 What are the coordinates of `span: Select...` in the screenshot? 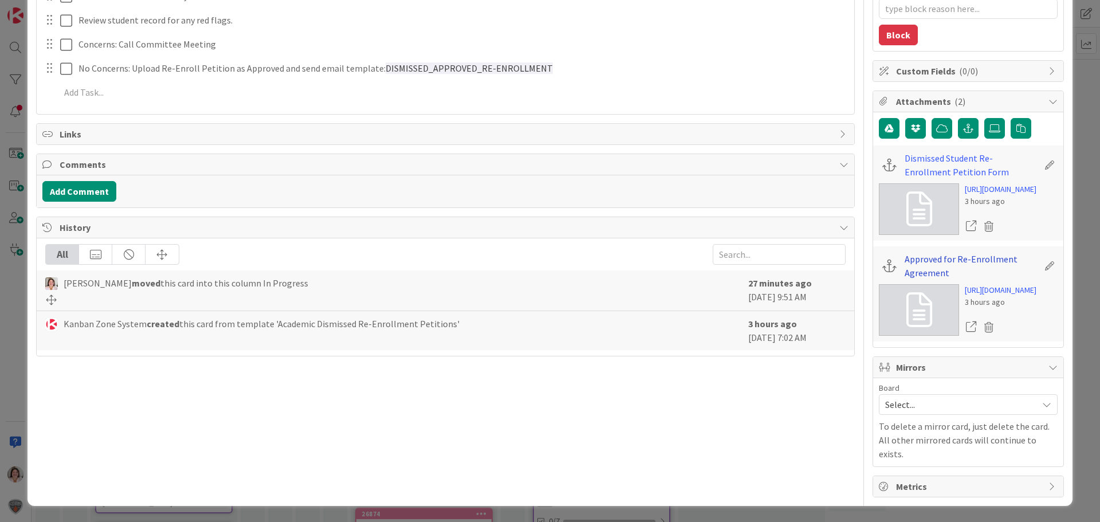 It's located at (958, 404).